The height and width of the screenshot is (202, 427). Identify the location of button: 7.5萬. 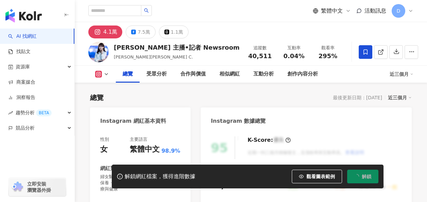
(140, 32).